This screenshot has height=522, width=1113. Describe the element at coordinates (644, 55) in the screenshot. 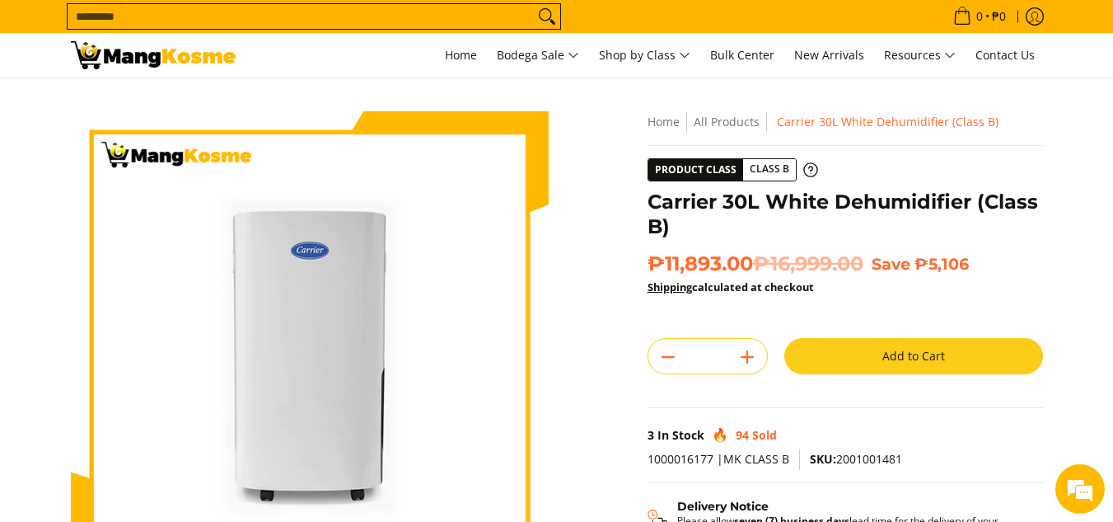

I see `a: Shop by Class` at that location.